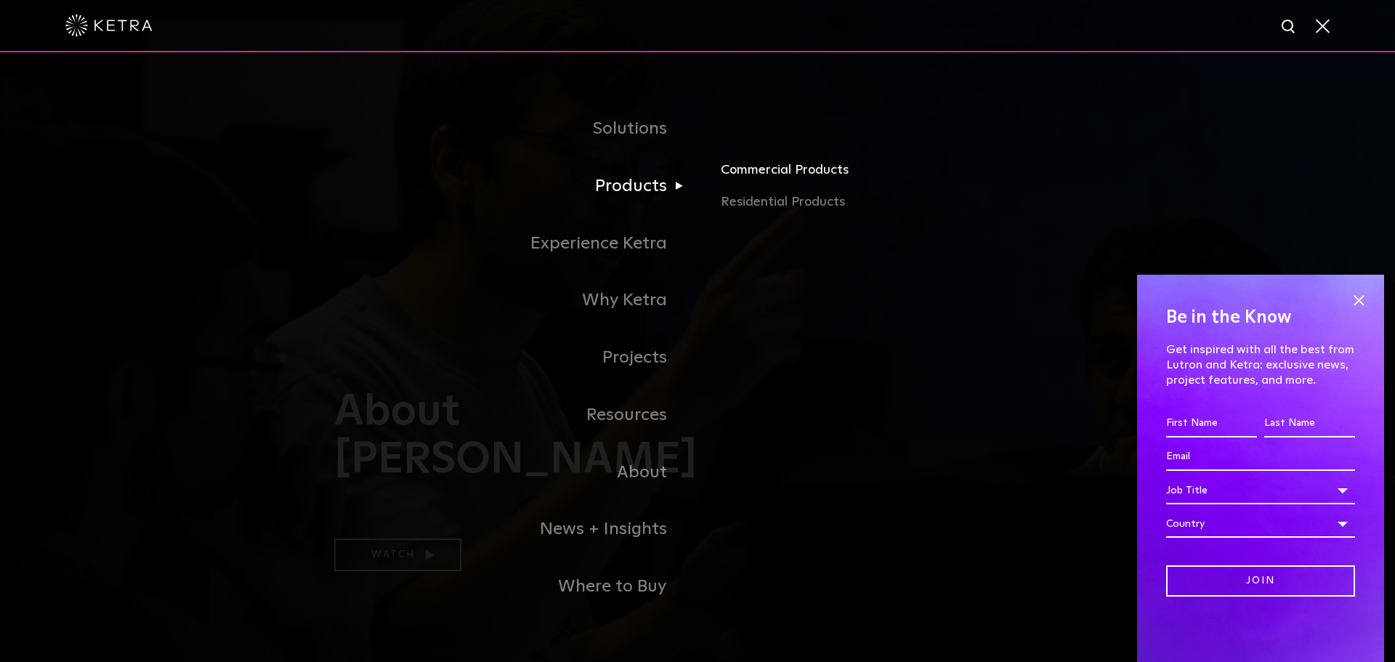 Image resolution: width=1395 pixels, height=662 pixels. What do you see at coordinates (516, 357) in the screenshot?
I see `a: Projects` at bounding box center [516, 357].